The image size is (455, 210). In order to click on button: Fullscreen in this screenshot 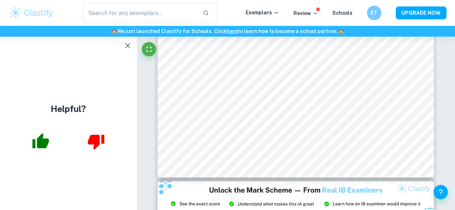, I will do `click(149, 49)`.